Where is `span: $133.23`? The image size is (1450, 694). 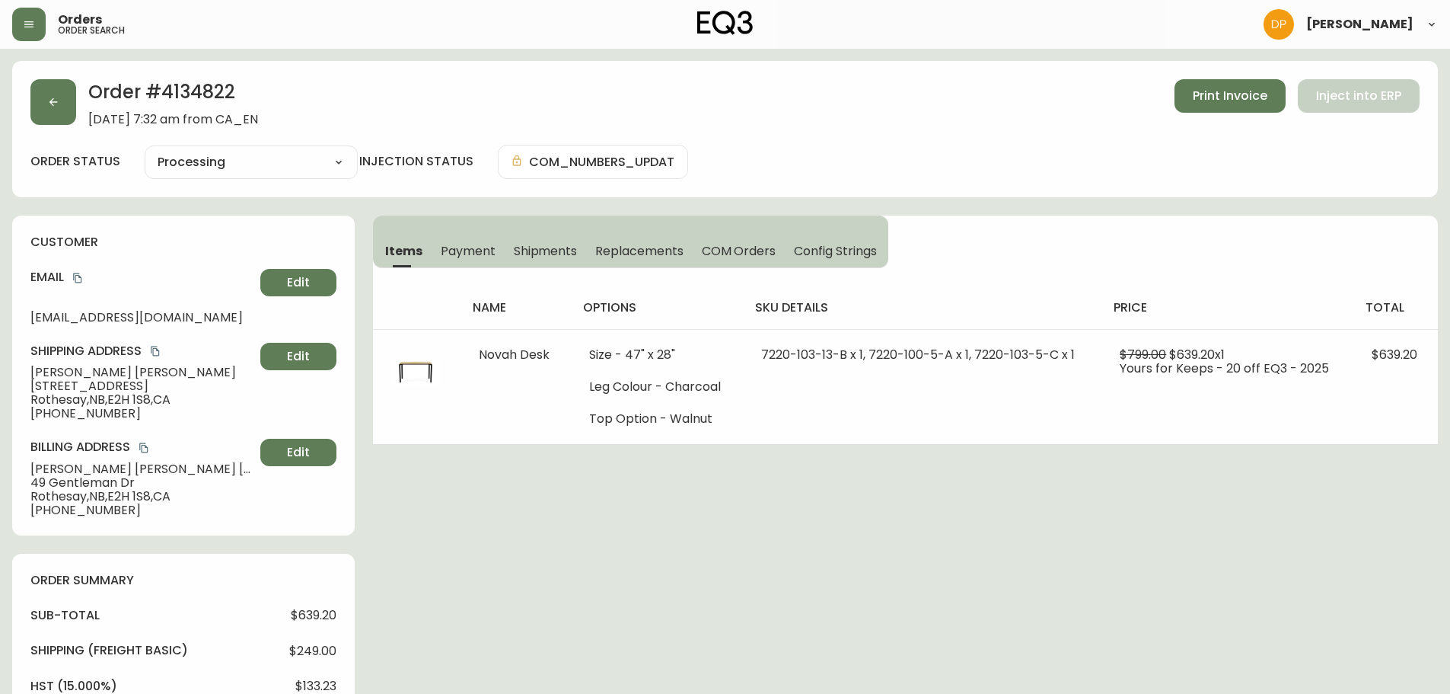
span: $133.23 is located at coordinates (316, 686).